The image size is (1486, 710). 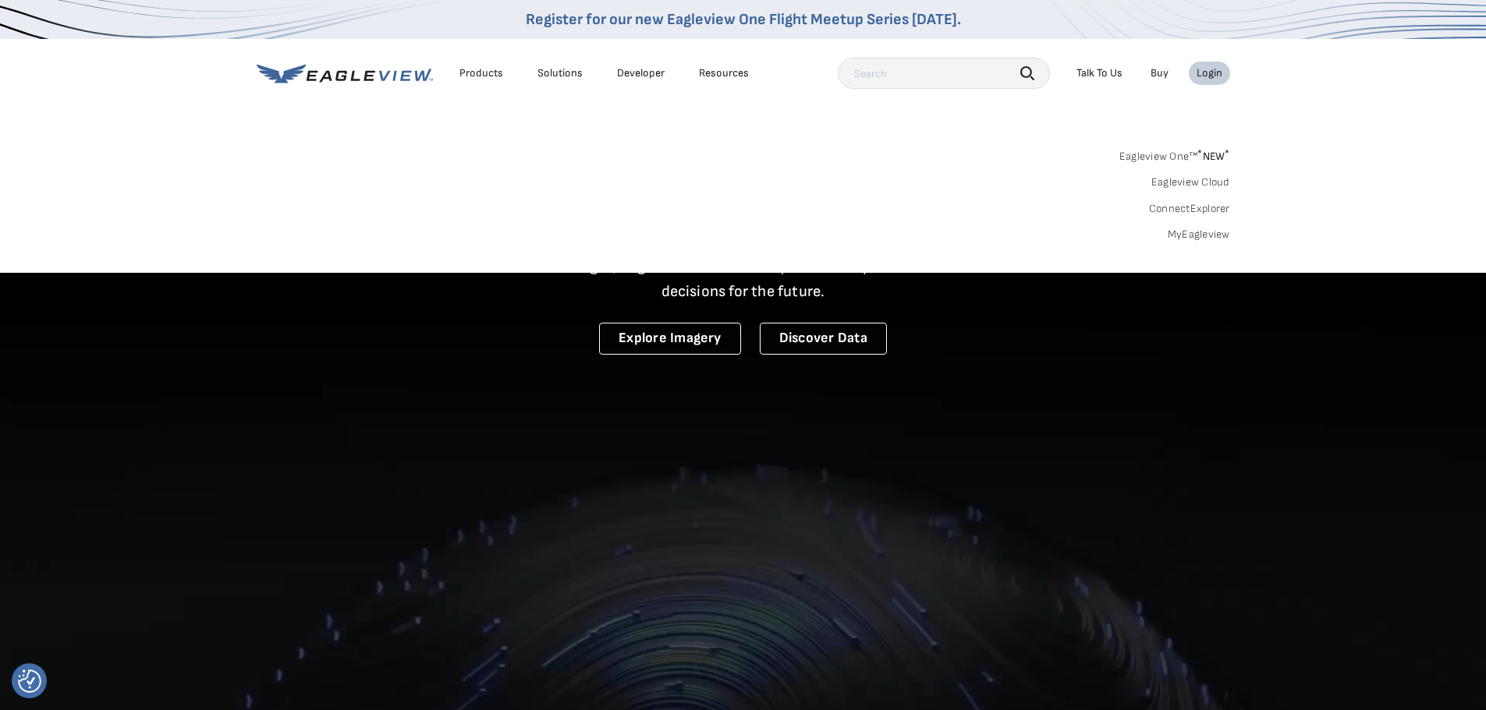 What do you see at coordinates (1199, 235) in the screenshot?
I see `a: MyEagleview` at bounding box center [1199, 235].